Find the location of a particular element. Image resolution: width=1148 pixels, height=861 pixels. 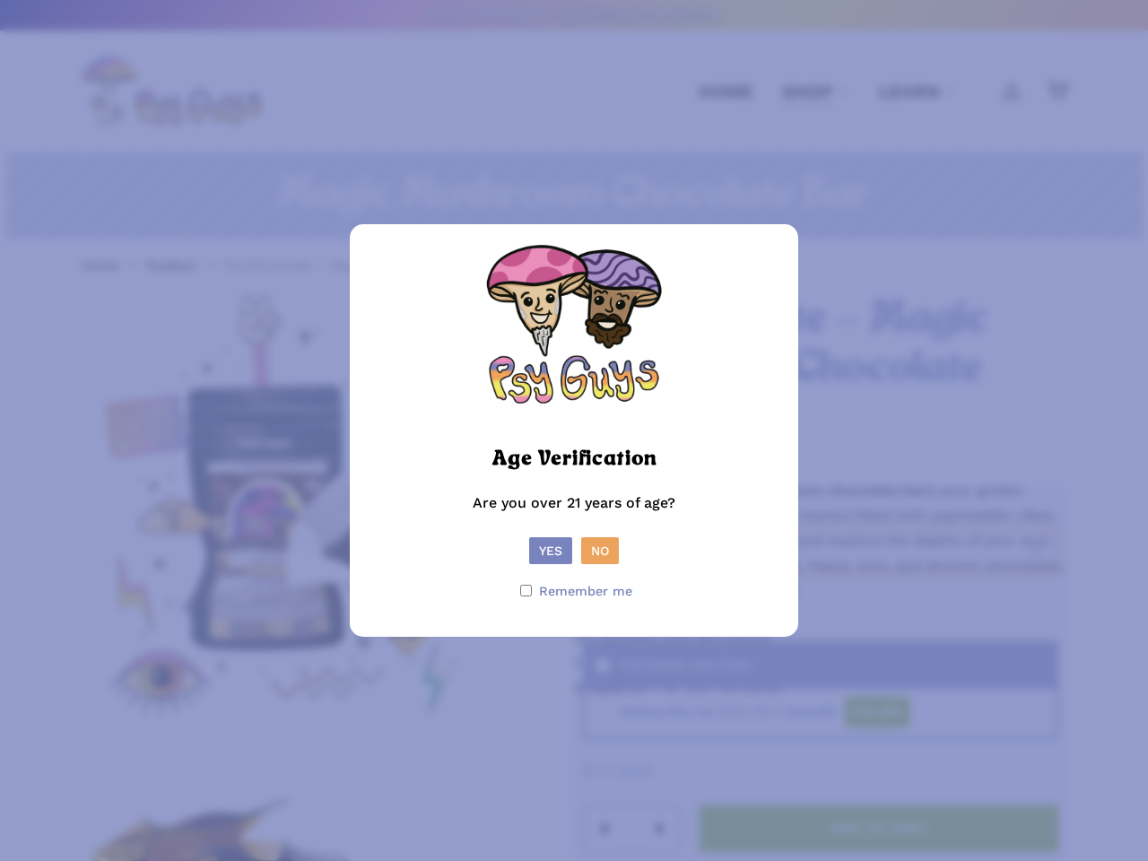

span: Remember me is located at coordinates (586, 591).